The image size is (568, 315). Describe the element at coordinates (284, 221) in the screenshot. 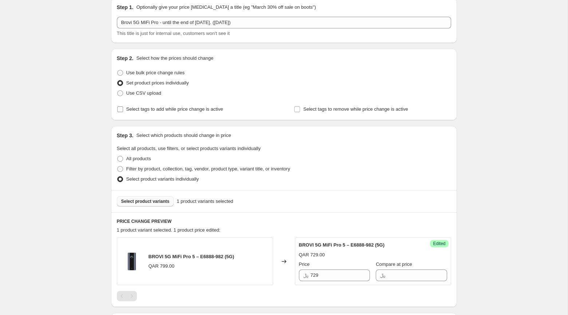

I see `h6: PRICE CHANGE PREVIEW` at that location.